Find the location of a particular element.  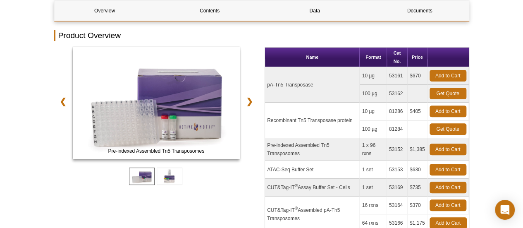

td: pA-Tn5 Transposase is located at coordinates (312, 85).